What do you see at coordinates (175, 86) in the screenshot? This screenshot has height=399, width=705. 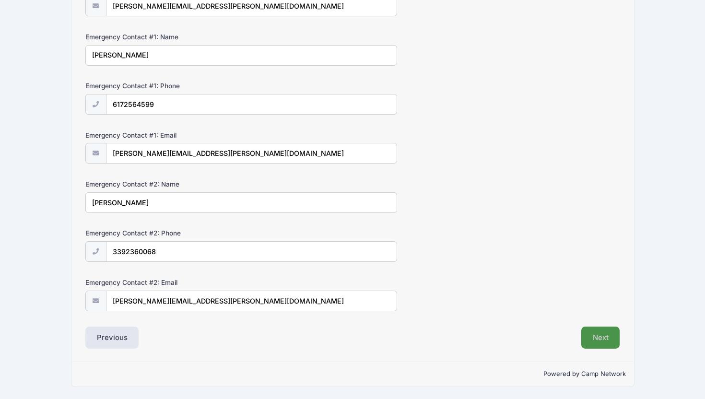 I see `label: Emergency Contact #1: Phone` at bounding box center [175, 86].